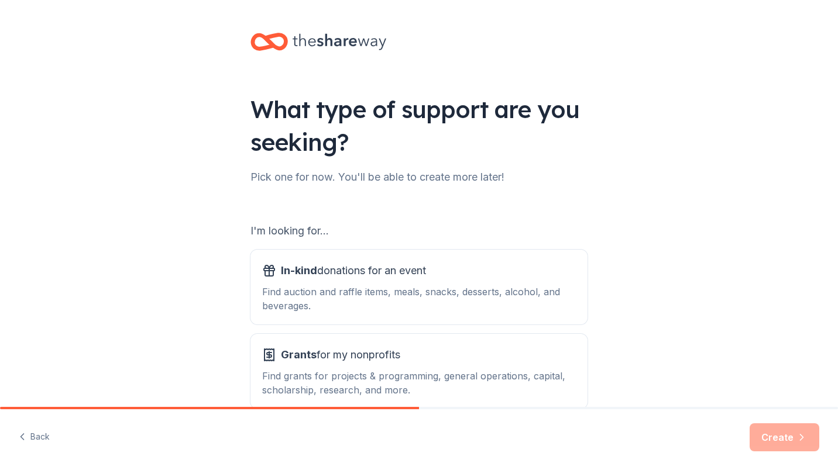 This screenshot has width=838, height=470. Describe the element at coordinates (419, 383) in the screenshot. I see `div: Find grants for projects & programming, general operations, capital, scholarship, research, and m...` at that location.